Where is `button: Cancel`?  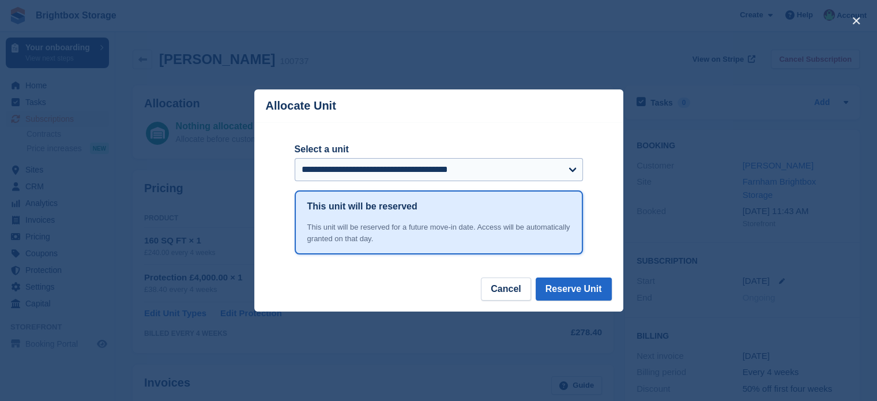
button: Cancel is located at coordinates (505, 289).